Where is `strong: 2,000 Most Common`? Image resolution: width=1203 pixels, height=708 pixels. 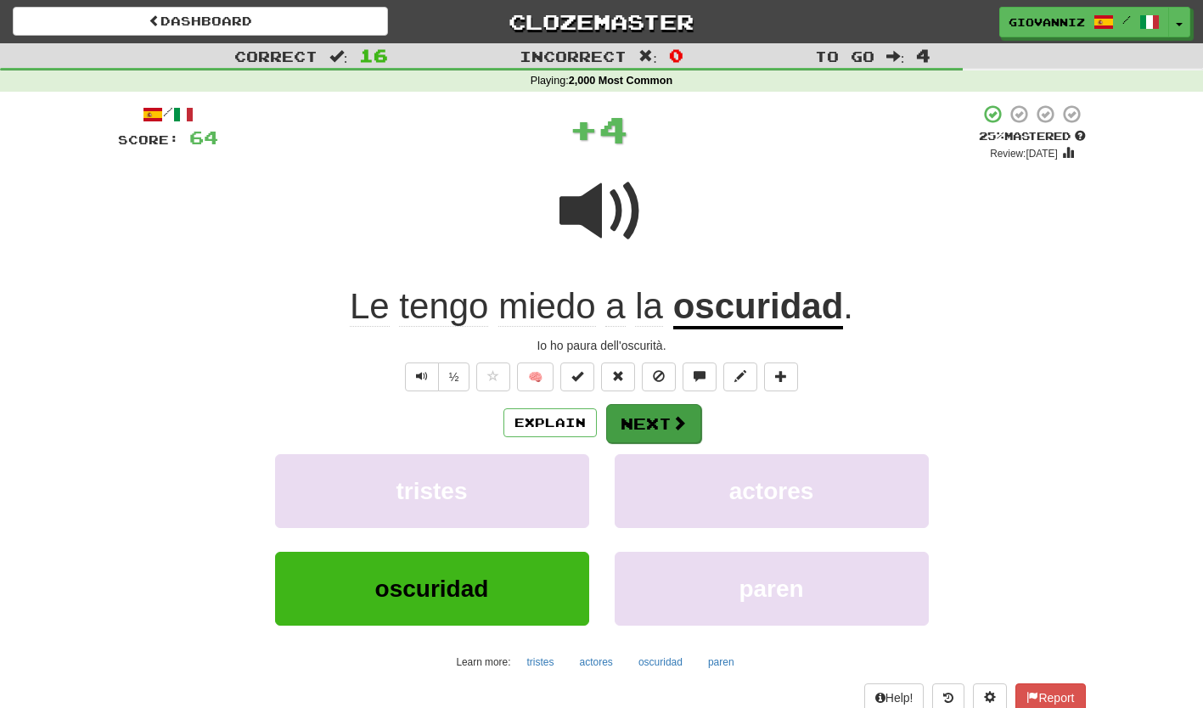
strong: 2,000 Most Common is located at coordinates (620, 81).